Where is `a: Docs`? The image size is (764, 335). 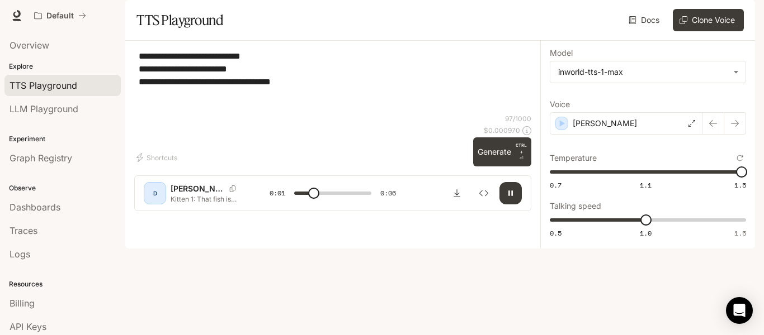
a: Docs is located at coordinates (645, 20).